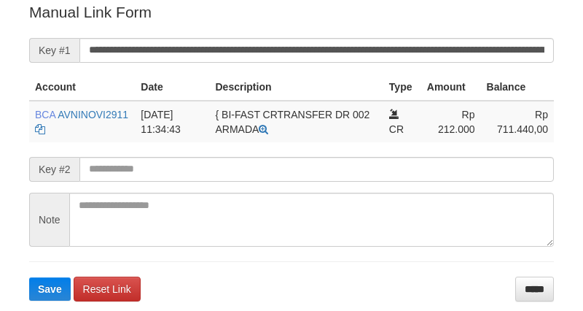 Image resolution: width=583 pixels, height=311 pixels. What do you see at coordinates (93, 114) in the screenshot?
I see `a: AVNINOVI2911` at bounding box center [93, 114].